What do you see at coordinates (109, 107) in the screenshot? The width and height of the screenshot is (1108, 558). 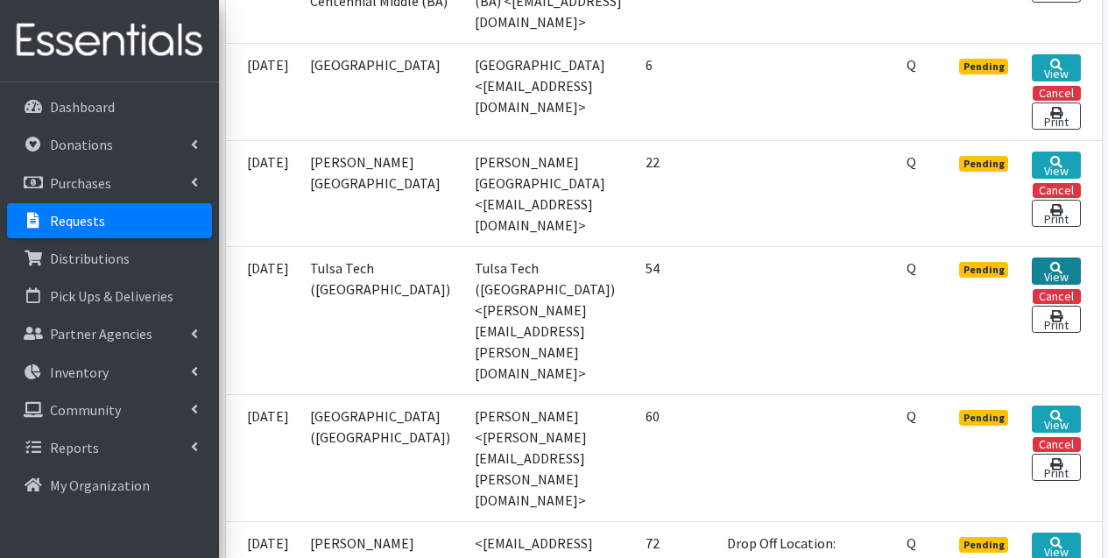 I see `a: Dashboard` at bounding box center [109, 107].